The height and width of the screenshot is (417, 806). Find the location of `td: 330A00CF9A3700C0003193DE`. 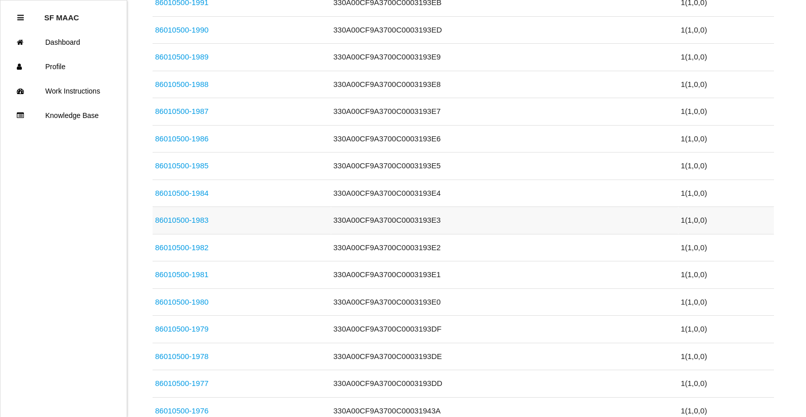

td: 330A00CF9A3700C0003193DE is located at coordinates (505, 357).